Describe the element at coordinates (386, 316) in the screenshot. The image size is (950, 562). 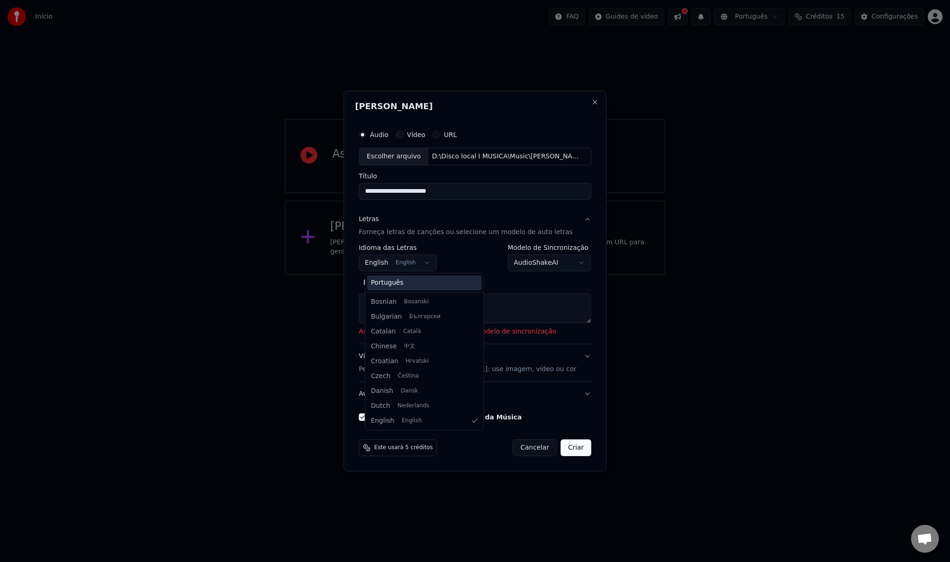
I see `span: Bulgarian` at that location.